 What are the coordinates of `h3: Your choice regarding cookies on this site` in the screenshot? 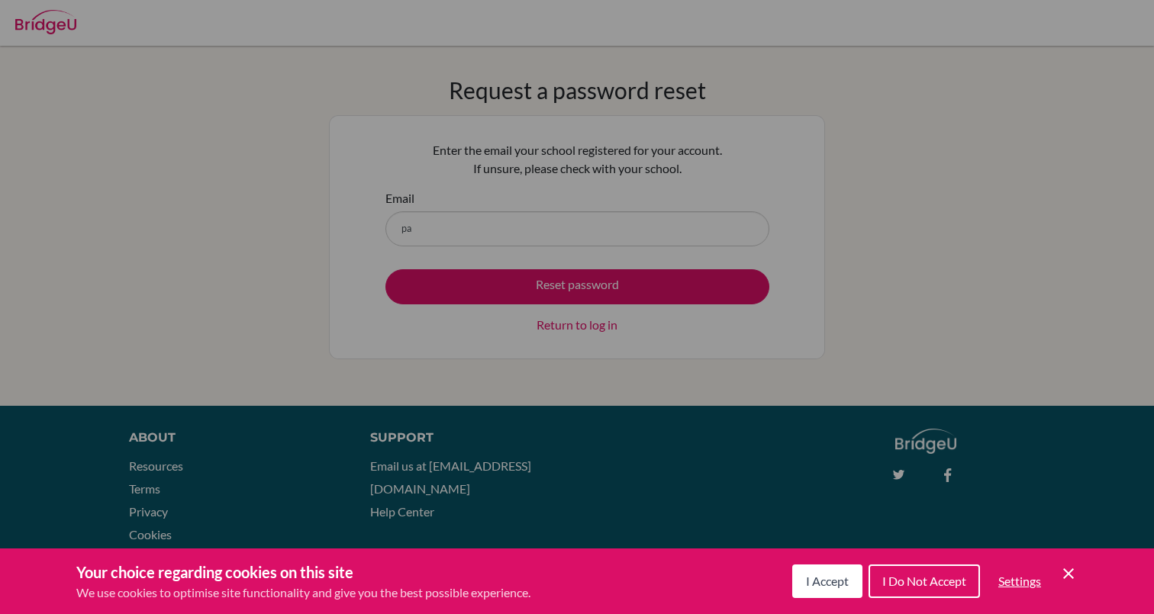 It's located at (303, 572).